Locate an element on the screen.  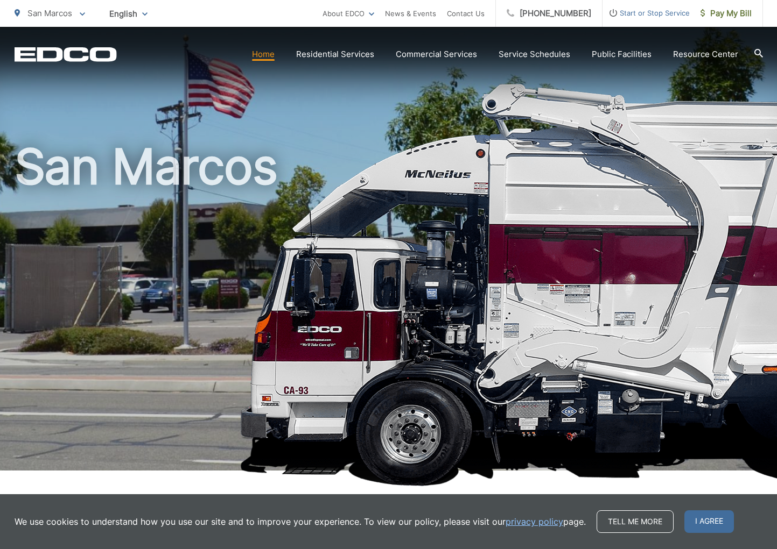
a: Residential Services is located at coordinates (335, 54).